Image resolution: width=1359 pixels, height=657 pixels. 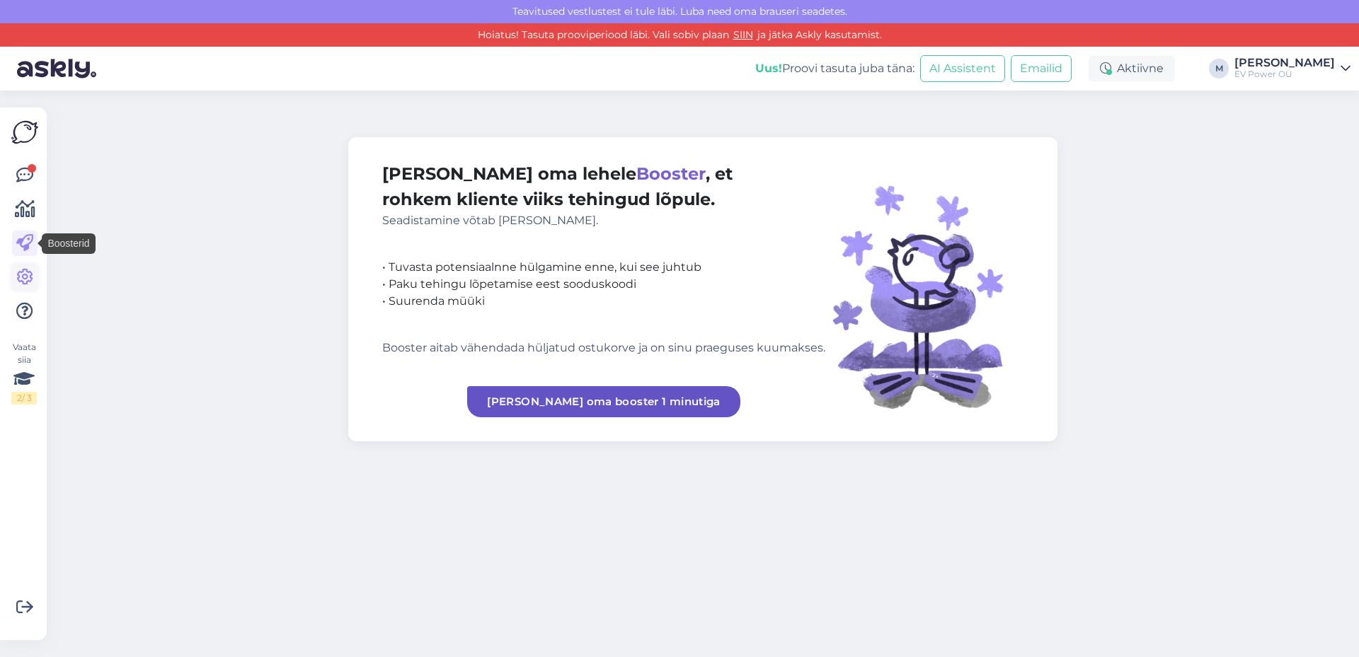 I want to click on img: Askly Logo, so click(x=25, y=132).